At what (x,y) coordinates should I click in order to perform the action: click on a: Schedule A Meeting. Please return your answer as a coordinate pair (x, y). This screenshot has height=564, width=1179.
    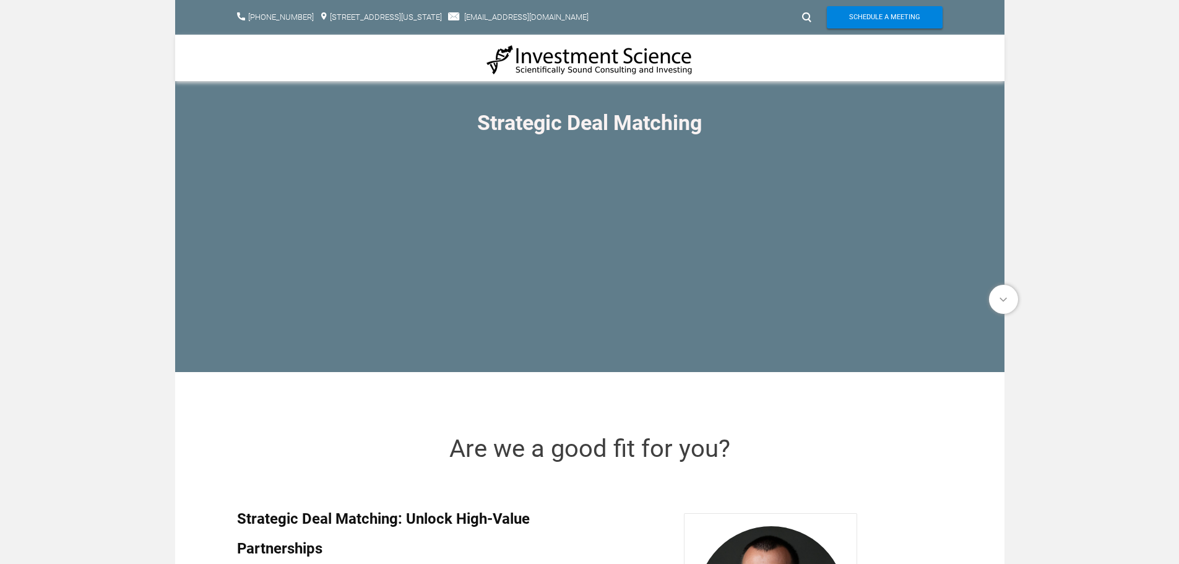
    Looking at the image, I should click on (884, 17).